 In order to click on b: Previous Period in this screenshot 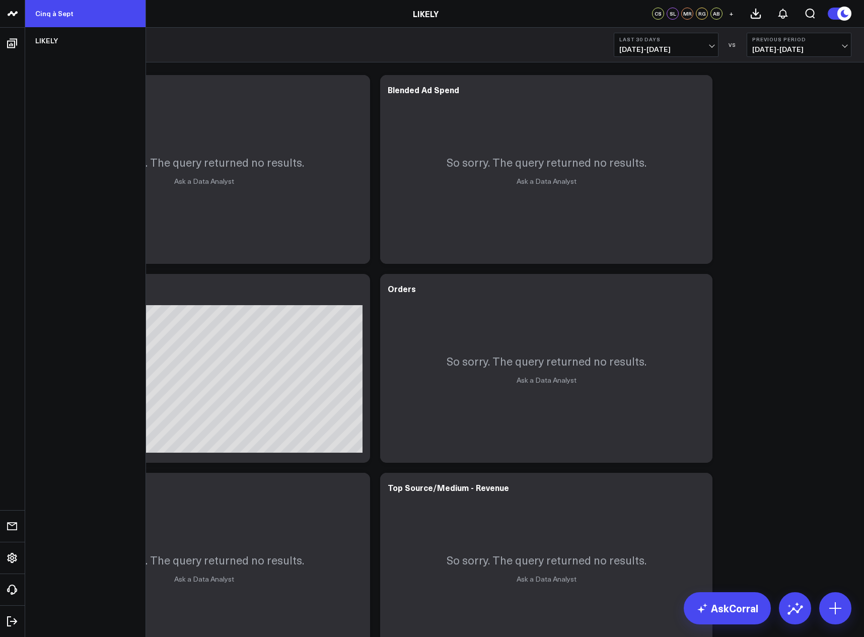, I will do `click(799, 39)`.